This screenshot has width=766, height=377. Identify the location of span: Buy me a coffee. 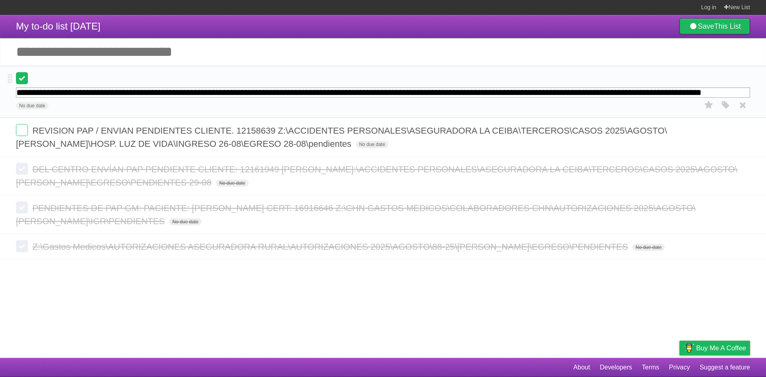
(721, 348).